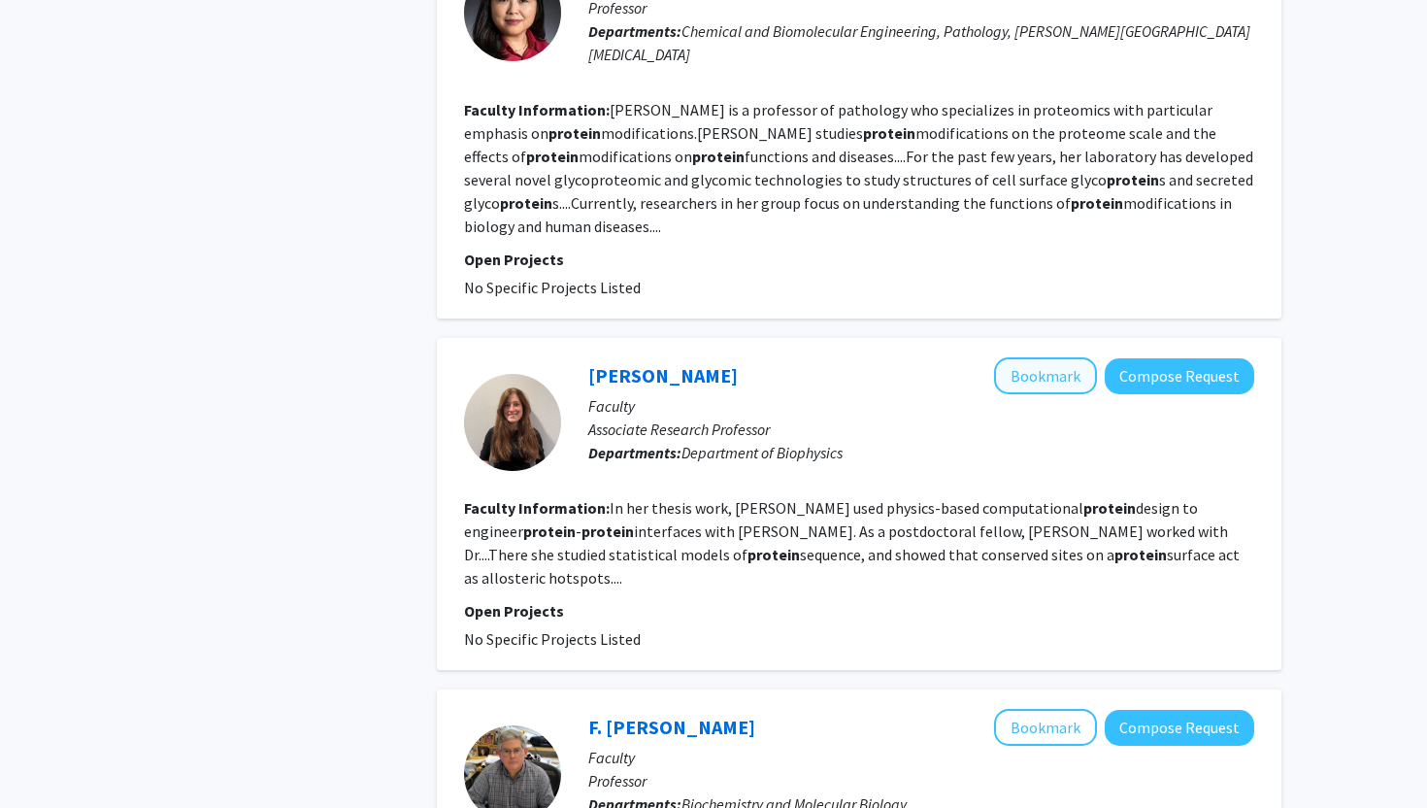 The image size is (1427, 808). What do you see at coordinates (1179, 376) in the screenshot?
I see `button: Compose Request to Kim Reynolds` at bounding box center [1179, 376].